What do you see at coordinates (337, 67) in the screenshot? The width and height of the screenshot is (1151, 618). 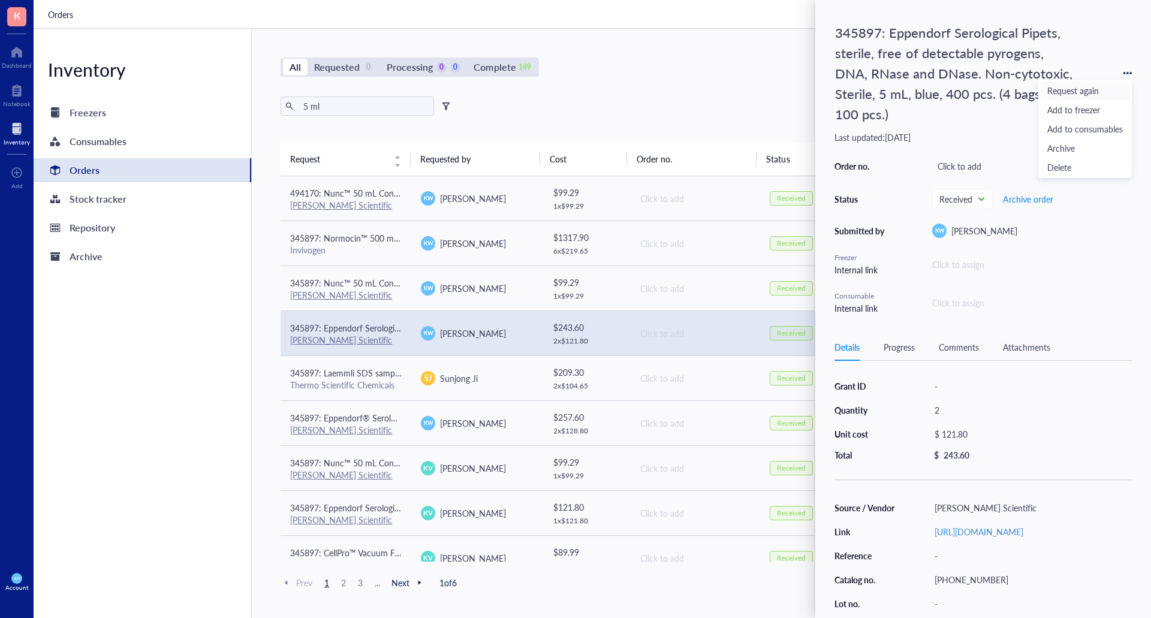 I see `div: Requested` at bounding box center [337, 67].